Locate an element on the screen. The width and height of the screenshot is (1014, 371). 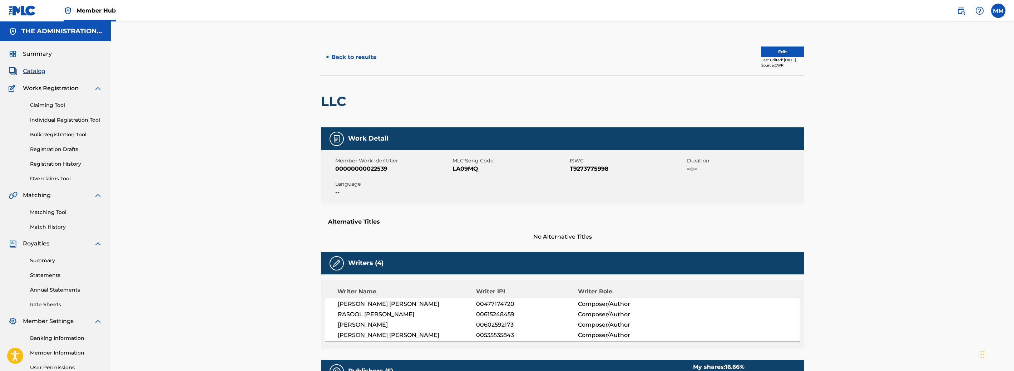
a: Individual Registration Tool is located at coordinates (66, 120).